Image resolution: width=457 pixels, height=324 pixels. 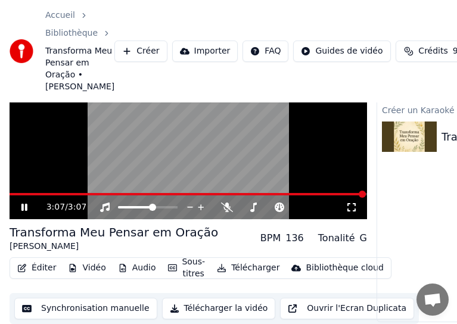 I want to click on button: Audio, so click(x=137, y=268).